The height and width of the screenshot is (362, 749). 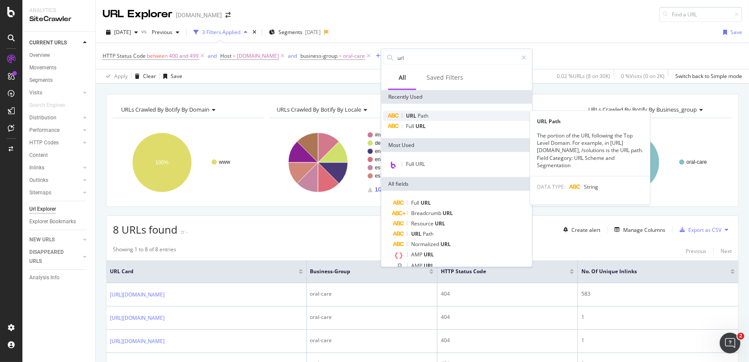 I want to click on div: Export as CSV, so click(x=704, y=230).